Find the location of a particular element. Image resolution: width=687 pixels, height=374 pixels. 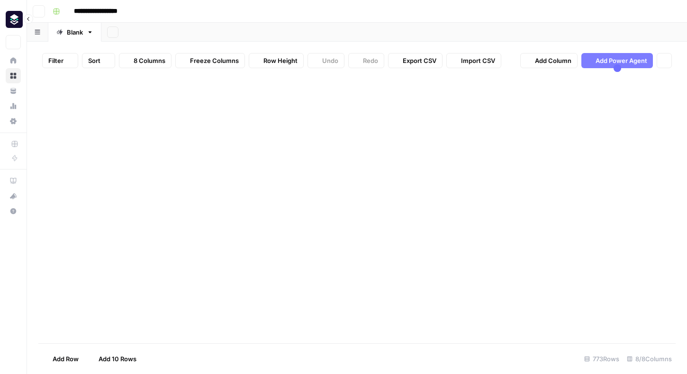

span: Add Column is located at coordinates (553, 61).